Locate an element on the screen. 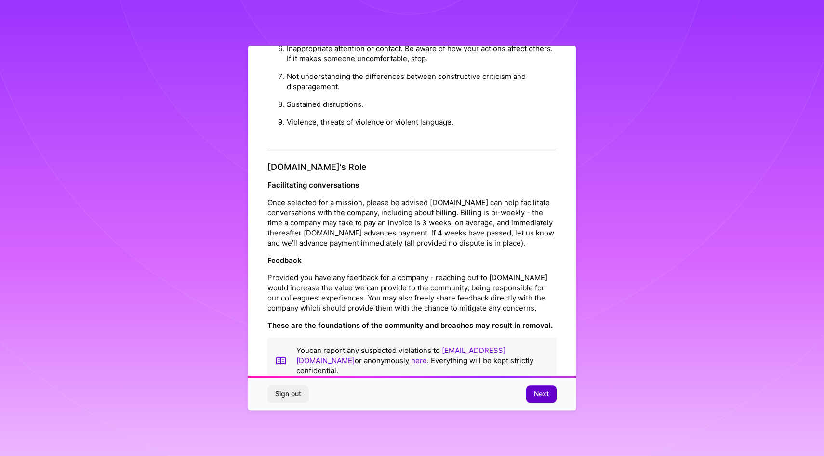 The image size is (824, 456). img: book icon is located at coordinates (281, 360).